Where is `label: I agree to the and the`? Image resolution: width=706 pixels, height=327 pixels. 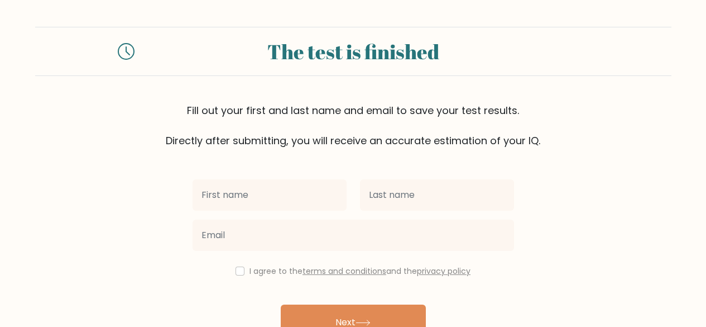 label: I agree to the and the is located at coordinates (360, 271).